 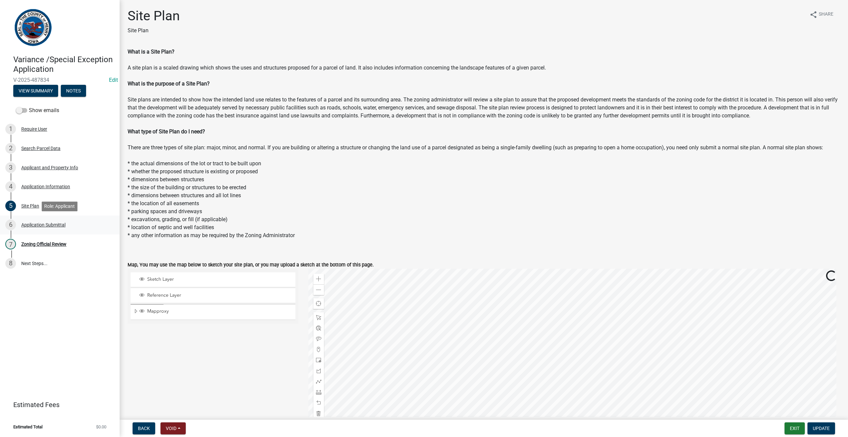 What do you see at coordinates (144, 428) in the screenshot?
I see `button: Back` at bounding box center [144, 428].